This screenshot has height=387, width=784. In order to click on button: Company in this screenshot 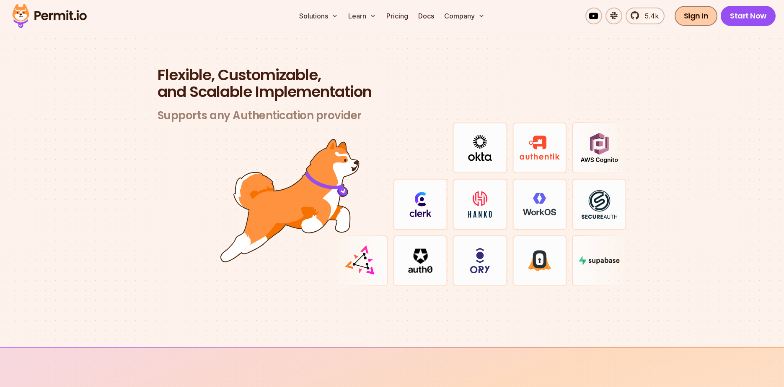, I will do `click(465, 16)`.